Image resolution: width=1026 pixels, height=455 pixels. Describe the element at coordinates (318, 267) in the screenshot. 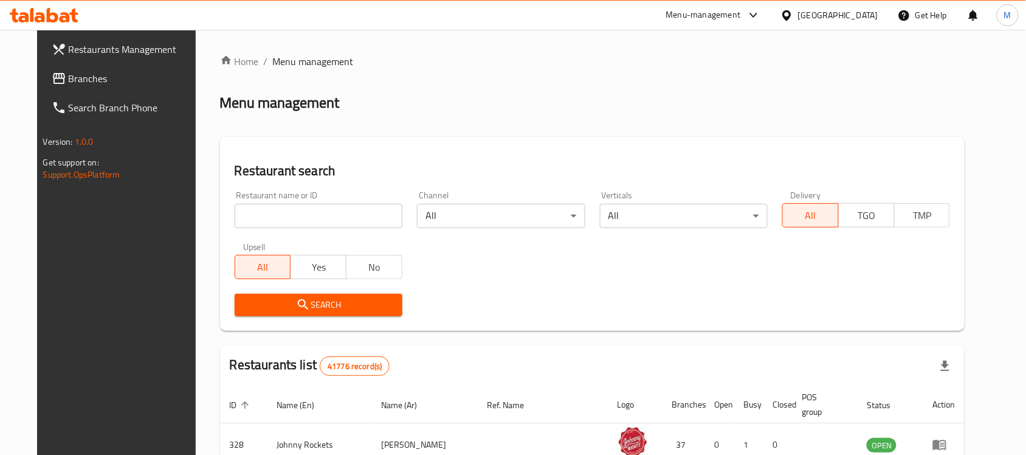

I see `button: Yes` at that location.